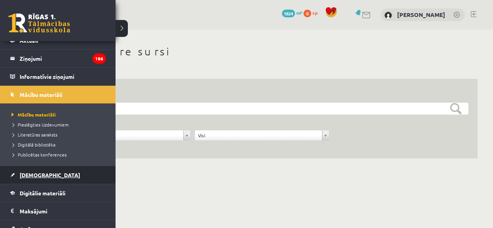 The image size is (493, 228). I want to click on i: 186, so click(99, 59).